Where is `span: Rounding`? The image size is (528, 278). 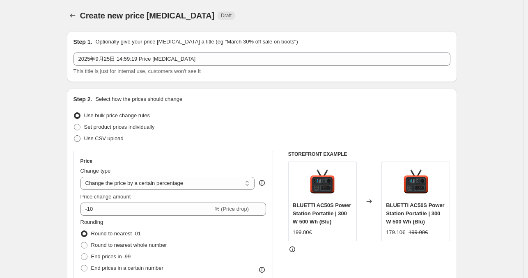
span: Rounding is located at coordinates (92, 222).